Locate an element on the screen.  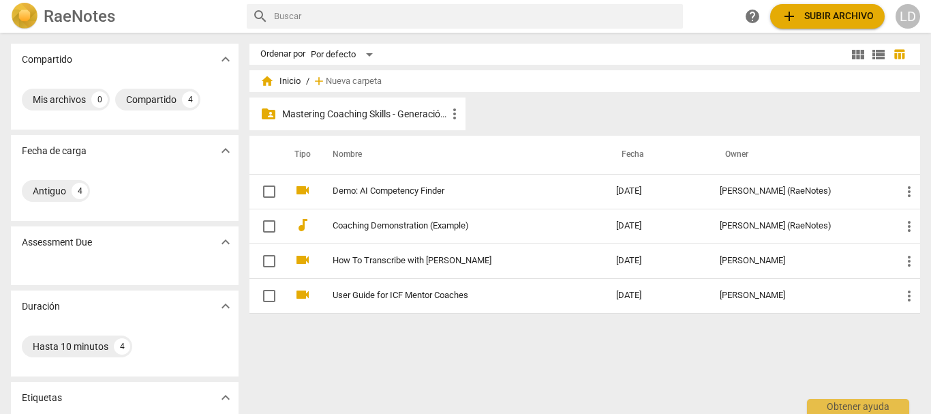
button: LD is located at coordinates (908, 16).